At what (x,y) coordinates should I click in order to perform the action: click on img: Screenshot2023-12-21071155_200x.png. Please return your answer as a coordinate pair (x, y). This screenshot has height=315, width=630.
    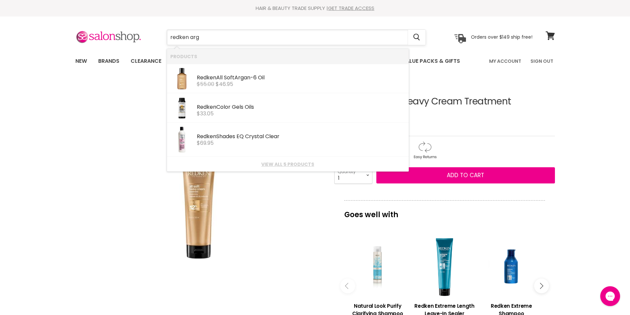
    Looking at the image, I should click on (182, 140).